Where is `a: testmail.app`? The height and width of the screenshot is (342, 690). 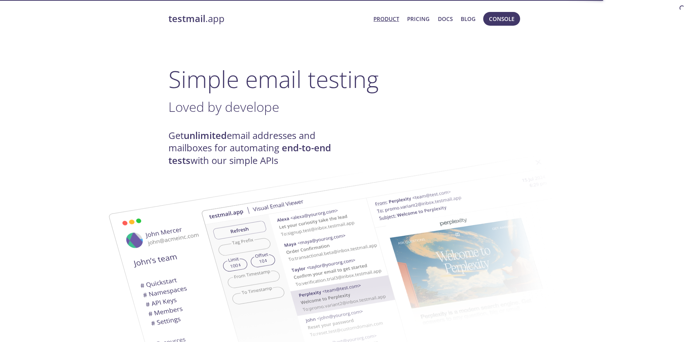
a: testmail.app is located at coordinates (268, 19).